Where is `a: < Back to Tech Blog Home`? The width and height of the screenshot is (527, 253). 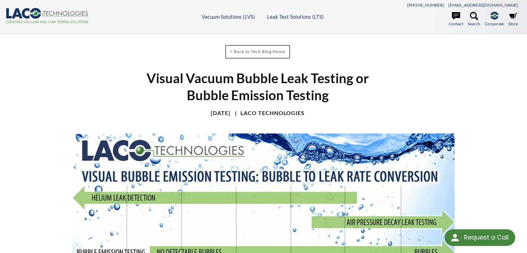 a: < Back to Tech Blog Home is located at coordinates (257, 52).